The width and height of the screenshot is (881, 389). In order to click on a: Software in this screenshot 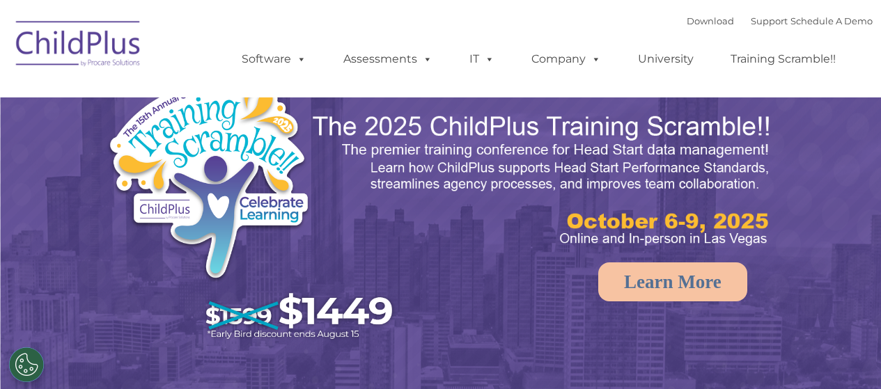, I will do `click(274, 59)`.